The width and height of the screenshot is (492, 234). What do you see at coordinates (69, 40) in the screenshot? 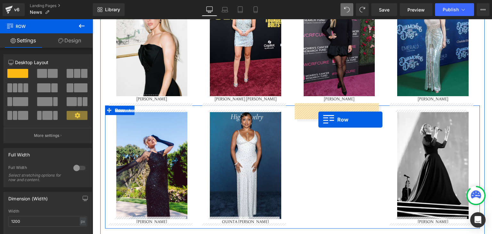
I see `a: Design` at bounding box center [69, 40].